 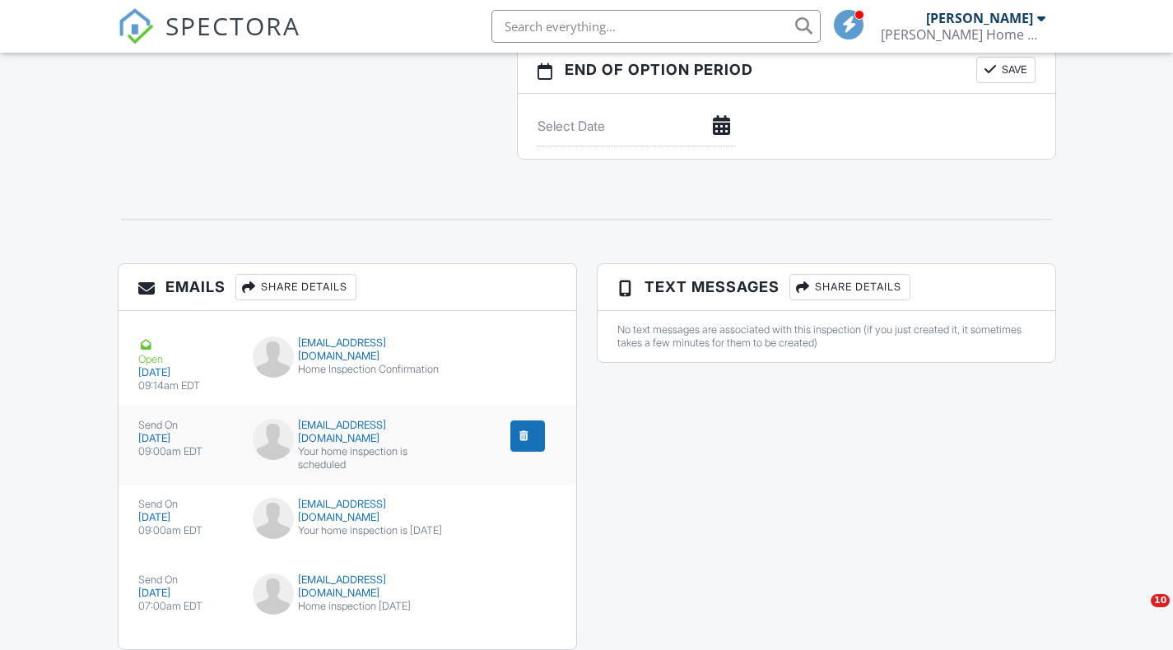 I want to click on a: SPECTORA, so click(x=209, y=40).